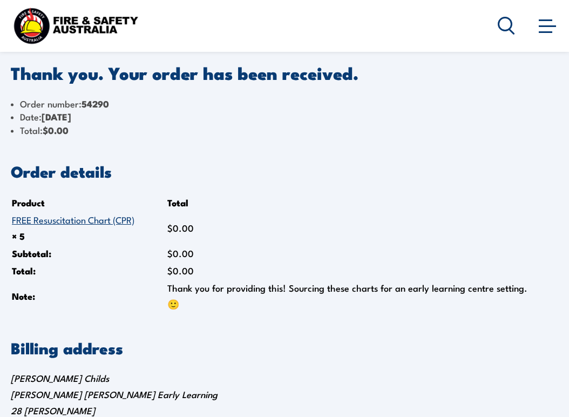 The width and height of the screenshot is (569, 417). What do you see at coordinates (285, 72) in the screenshot?
I see `p: Thank you. Your order has been received.` at bounding box center [285, 72].